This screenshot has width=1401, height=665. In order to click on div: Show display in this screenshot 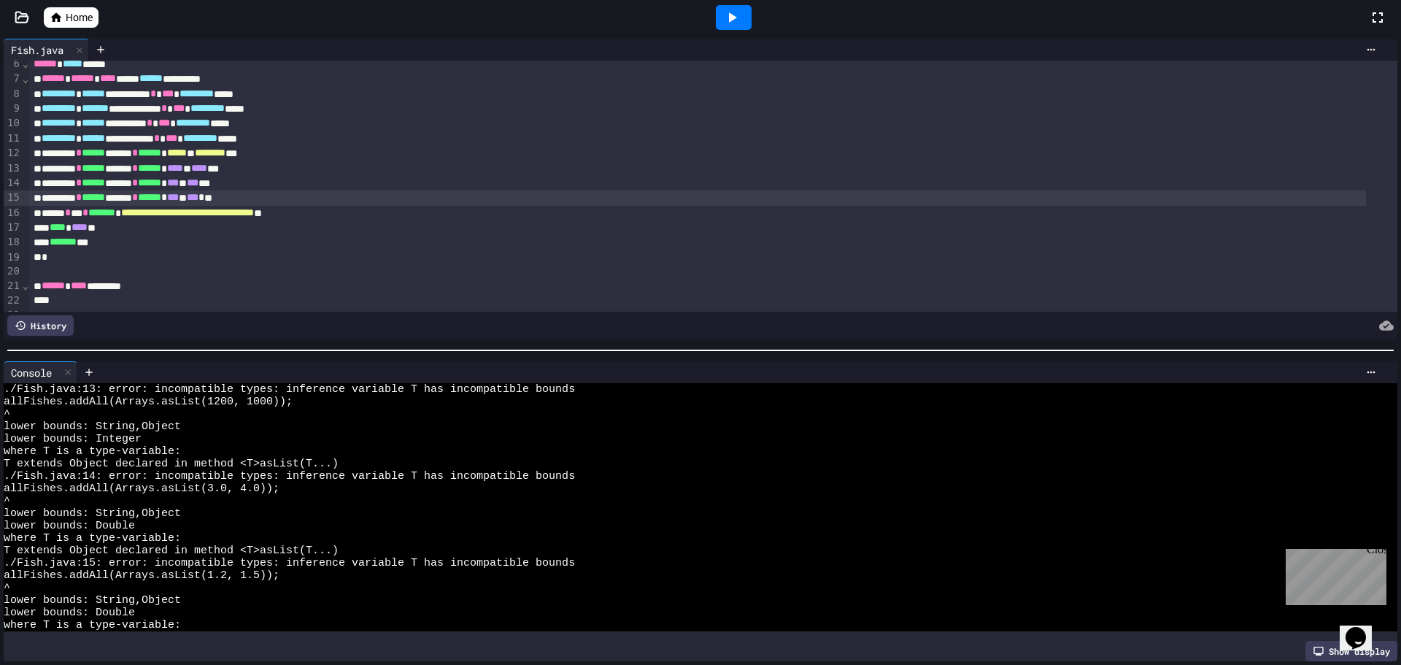, I will do `click(1351, 651)`.